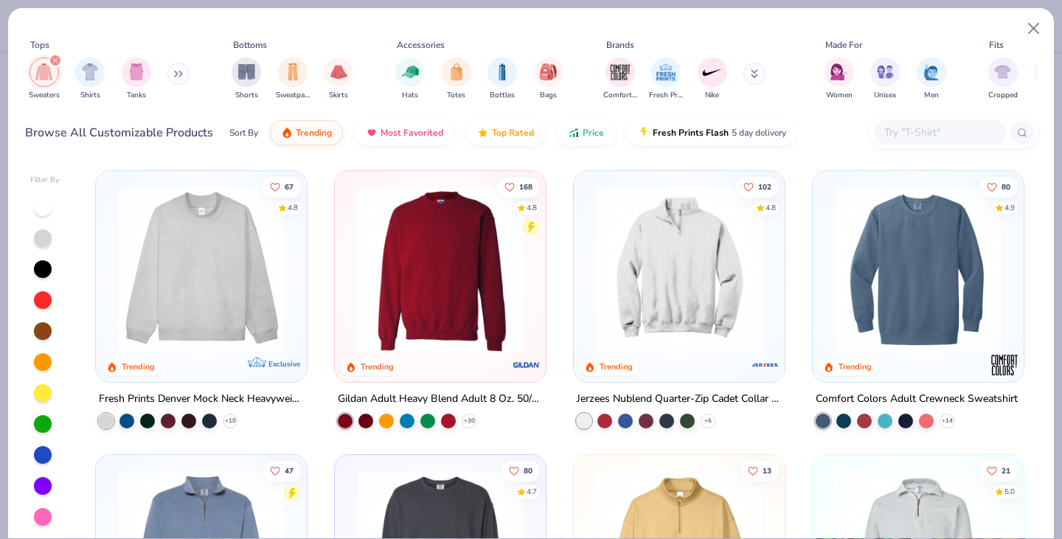 The image size is (1062, 539). What do you see at coordinates (1004, 365) in the screenshot?
I see `img: Comfort Colors logo` at bounding box center [1004, 365].